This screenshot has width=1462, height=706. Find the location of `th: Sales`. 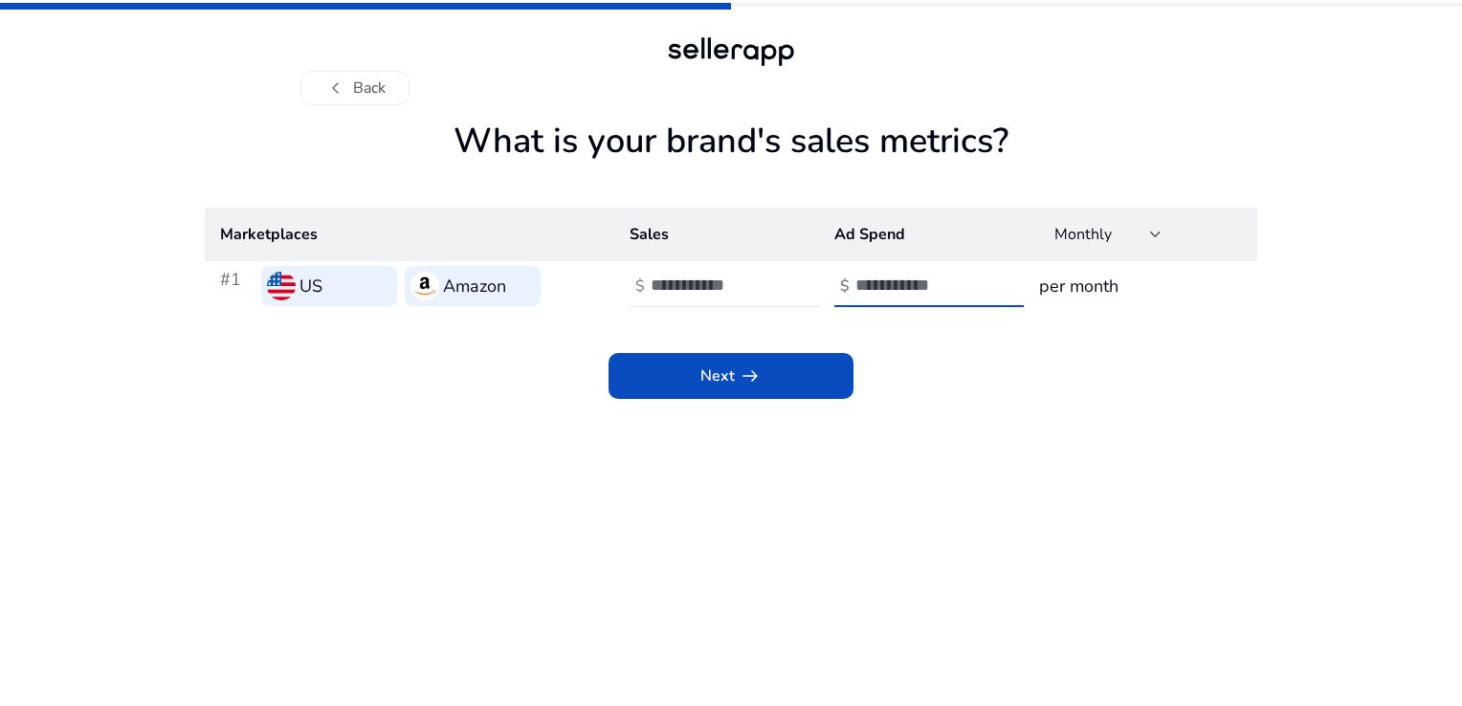

th: Sales is located at coordinates (716, 234).